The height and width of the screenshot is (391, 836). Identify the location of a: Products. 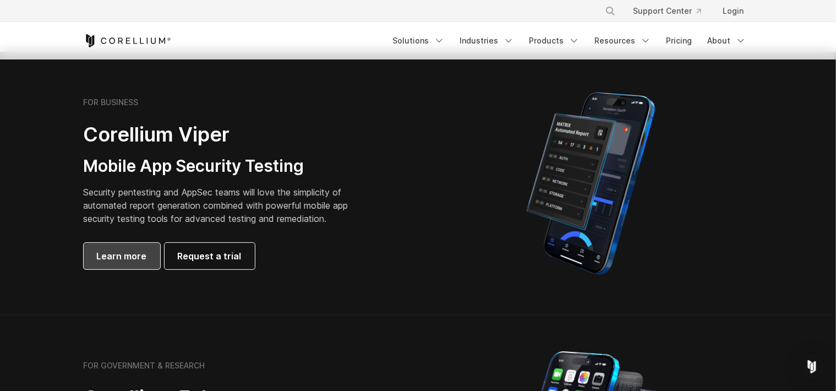
(555, 41).